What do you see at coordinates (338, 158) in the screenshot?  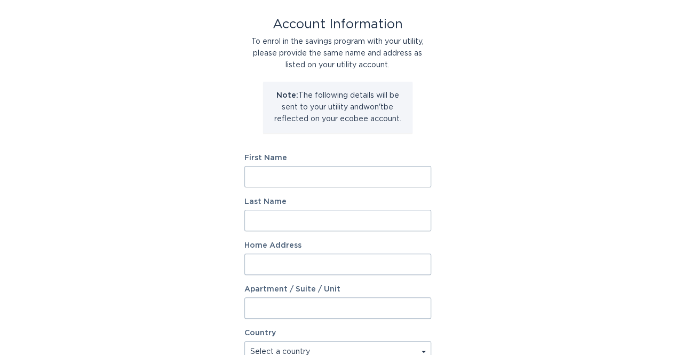 I see `label: First Name` at bounding box center [338, 158].